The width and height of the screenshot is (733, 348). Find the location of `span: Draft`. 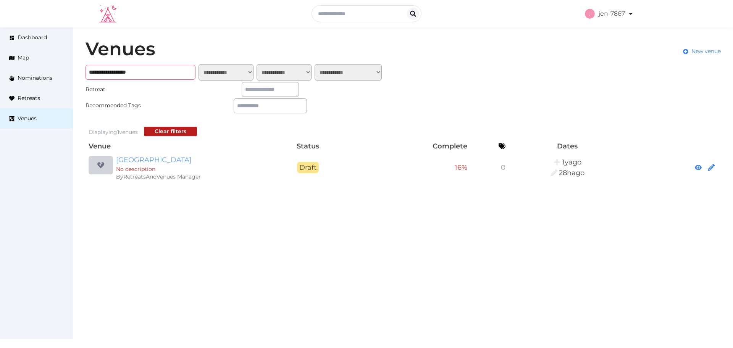

span: Draft is located at coordinates (308, 168).